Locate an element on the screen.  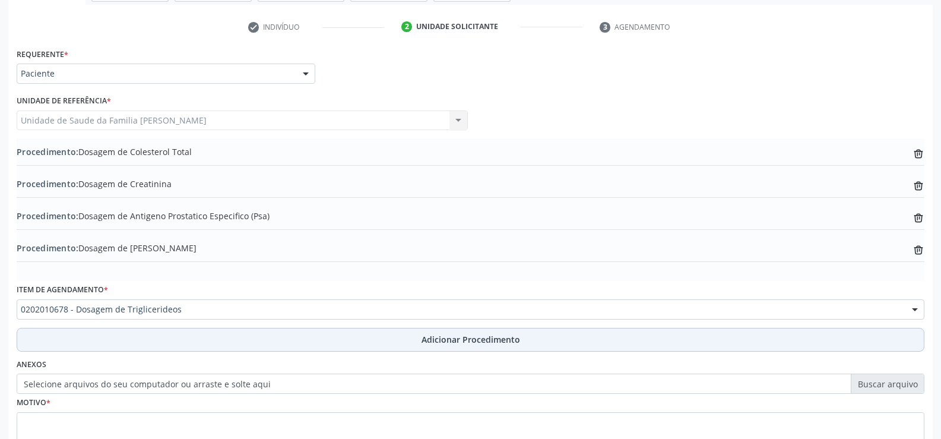
label: Unidade de referência is located at coordinates (63, 101).